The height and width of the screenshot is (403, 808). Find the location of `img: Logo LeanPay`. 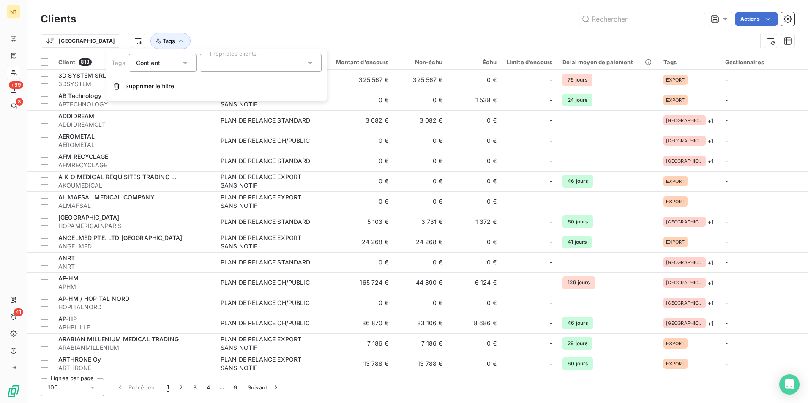

img: Logo LeanPay is located at coordinates (14, 391).